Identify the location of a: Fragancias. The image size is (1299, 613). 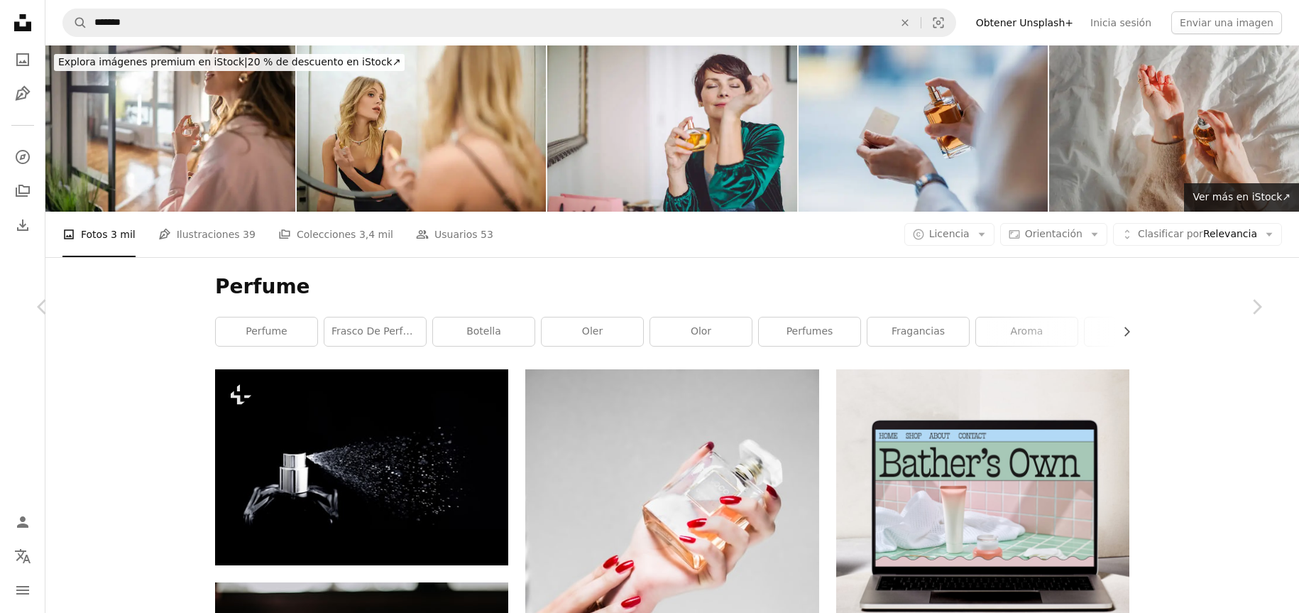
(918, 332).